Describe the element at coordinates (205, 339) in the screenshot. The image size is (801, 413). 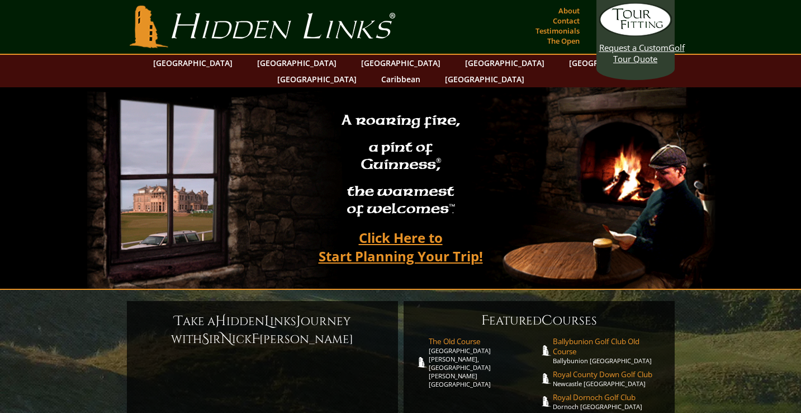
I see `span: S` at that location.